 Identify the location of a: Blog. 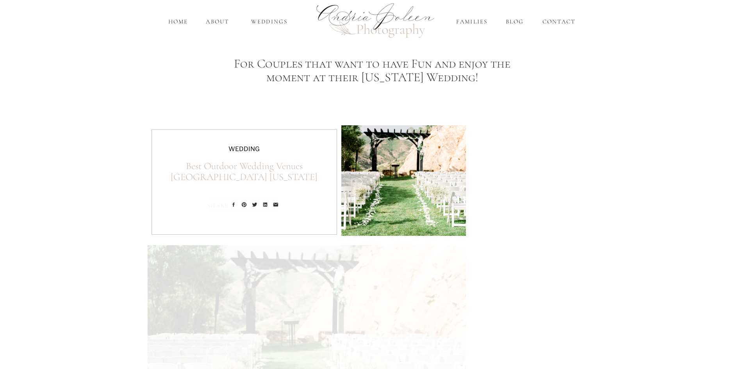
(515, 21).